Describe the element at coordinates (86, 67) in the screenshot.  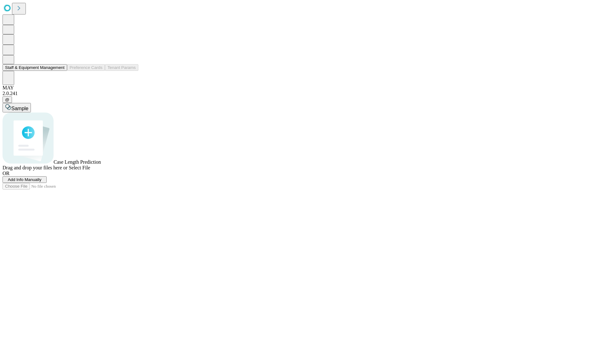
I see `button: Preference Cards` at that location.